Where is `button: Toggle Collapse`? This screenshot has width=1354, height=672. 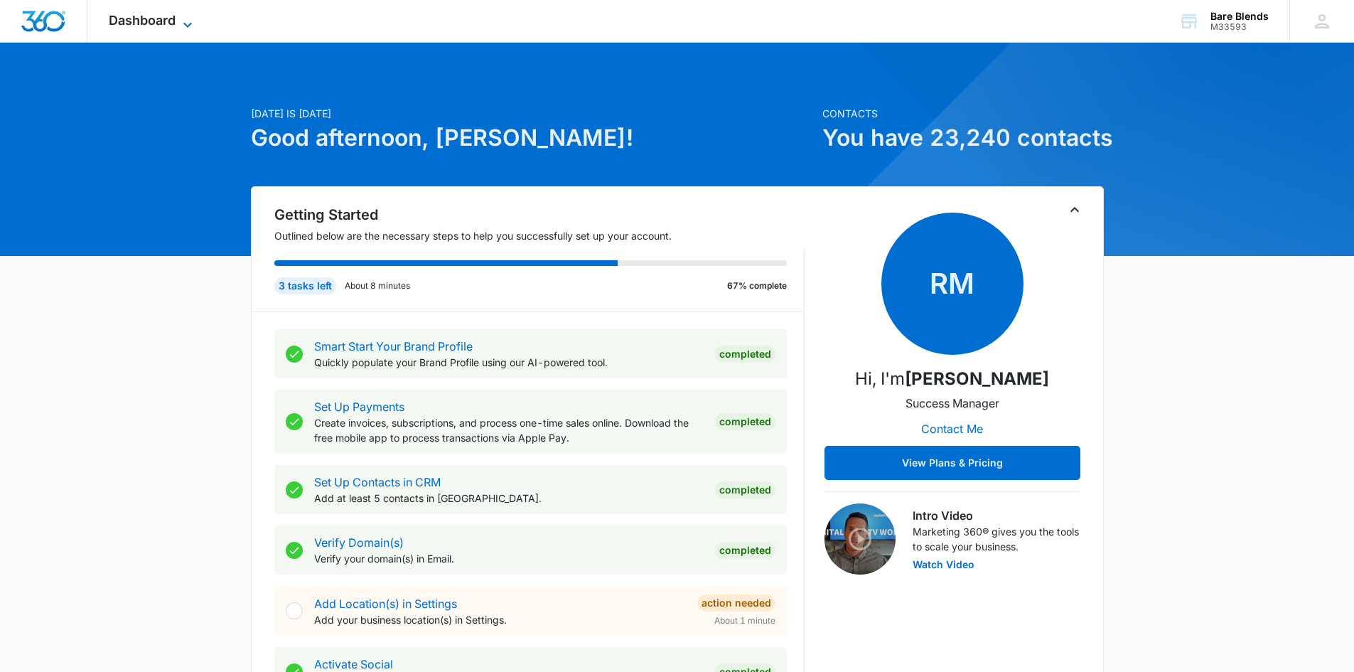 button: Toggle Collapse is located at coordinates (1075, 210).